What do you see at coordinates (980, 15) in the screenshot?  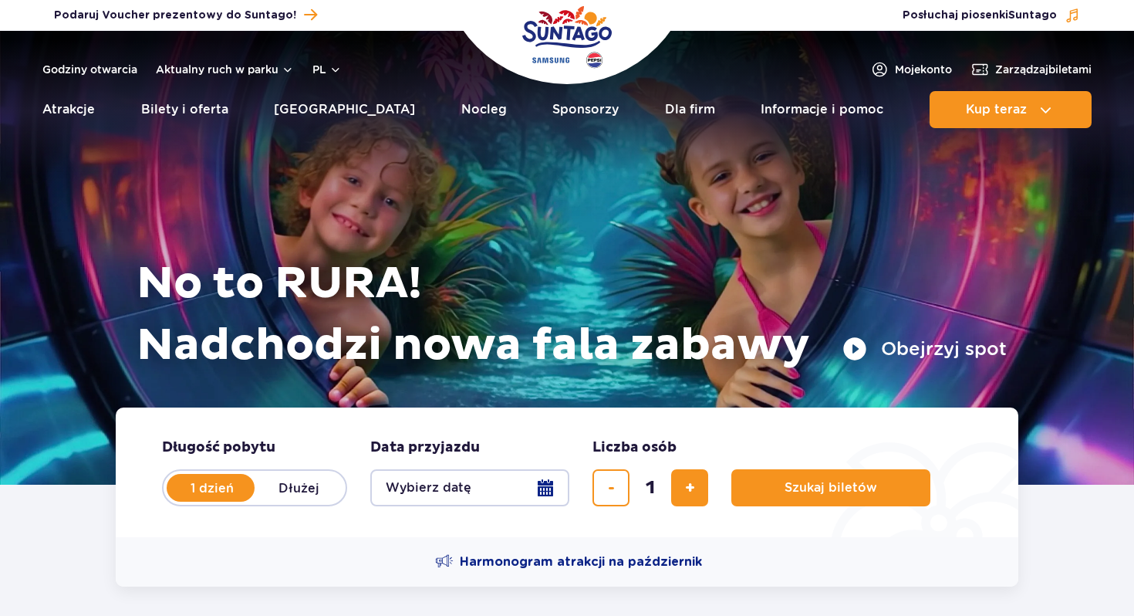 I see `span: Posłuchaj piosenki` at bounding box center [980, 15].